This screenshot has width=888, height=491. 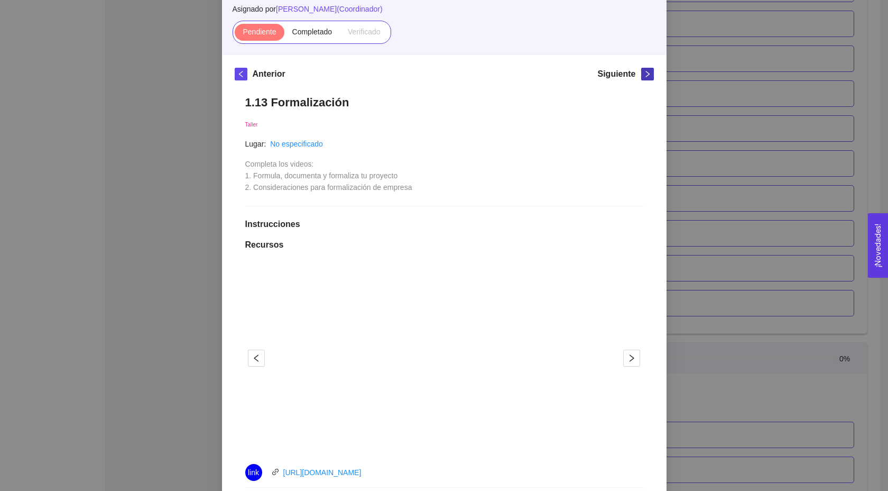 What do you see at coordinates (259, 32) in the screenshot?
I see `span: Pendiente` at bounding box center [259, 32].